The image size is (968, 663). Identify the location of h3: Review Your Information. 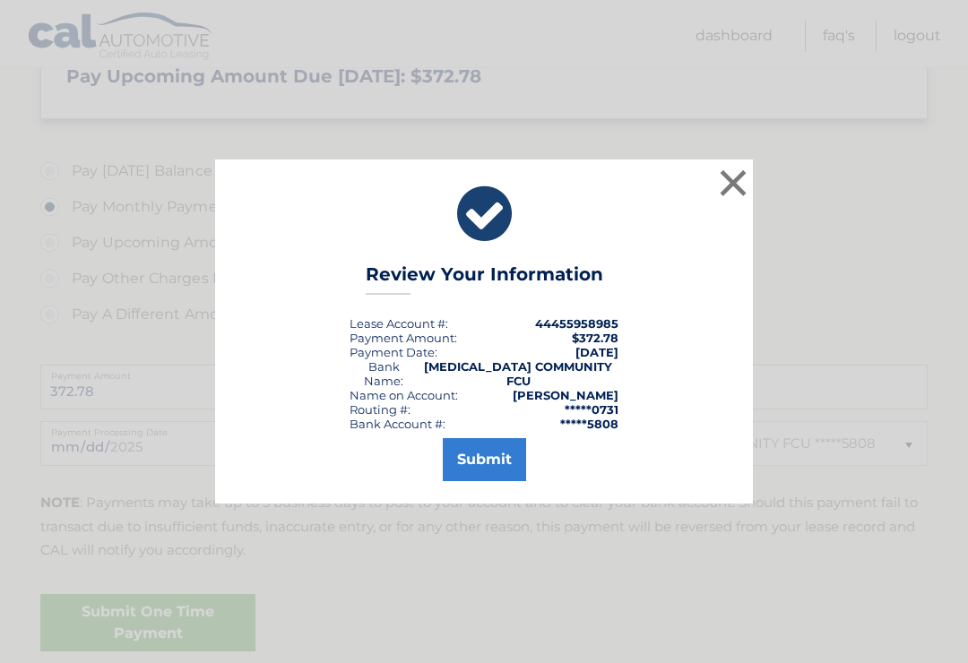
(484, 279).